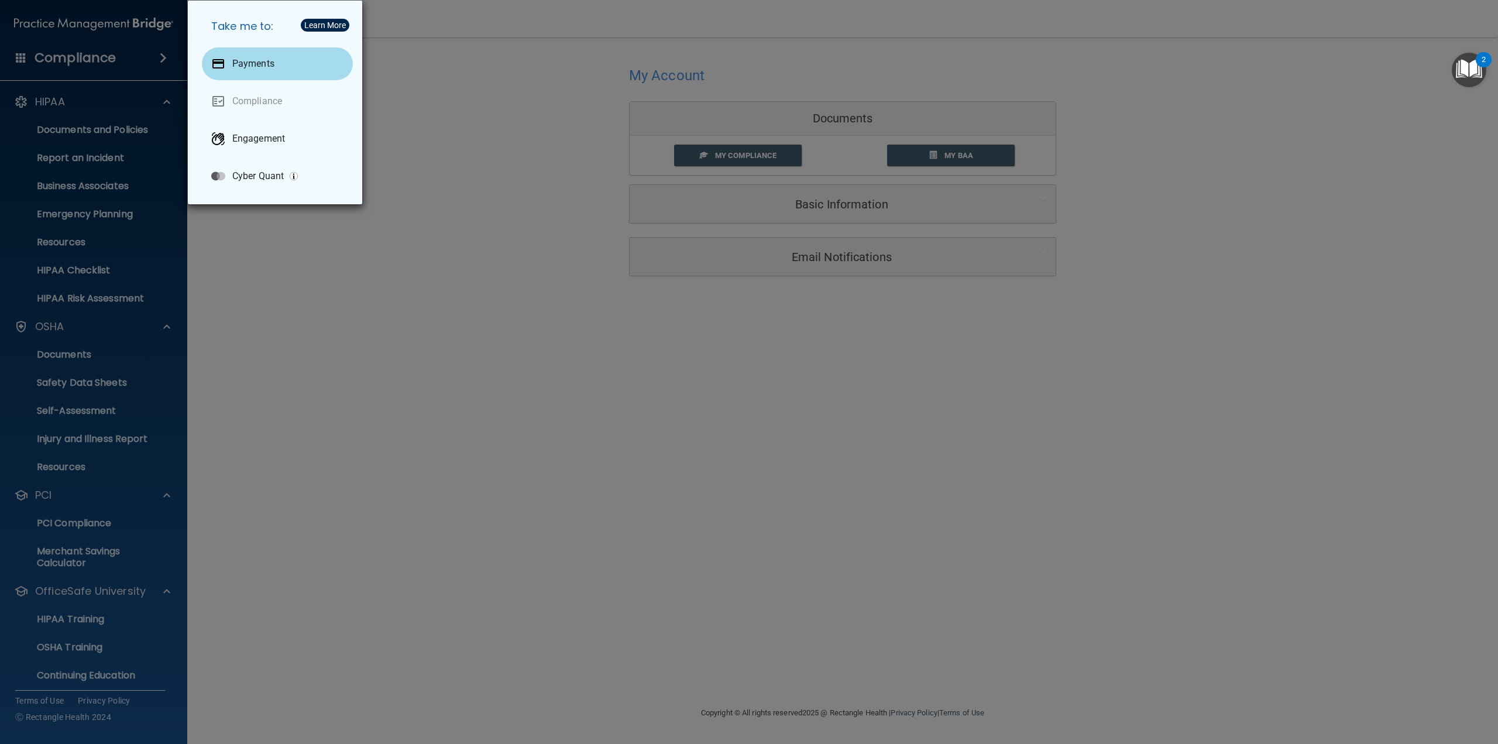 This screenshot has width=1498, height=744. Describe the element at coordinates (253, 64) in the screenshot. I see `p: Payments` at that location.